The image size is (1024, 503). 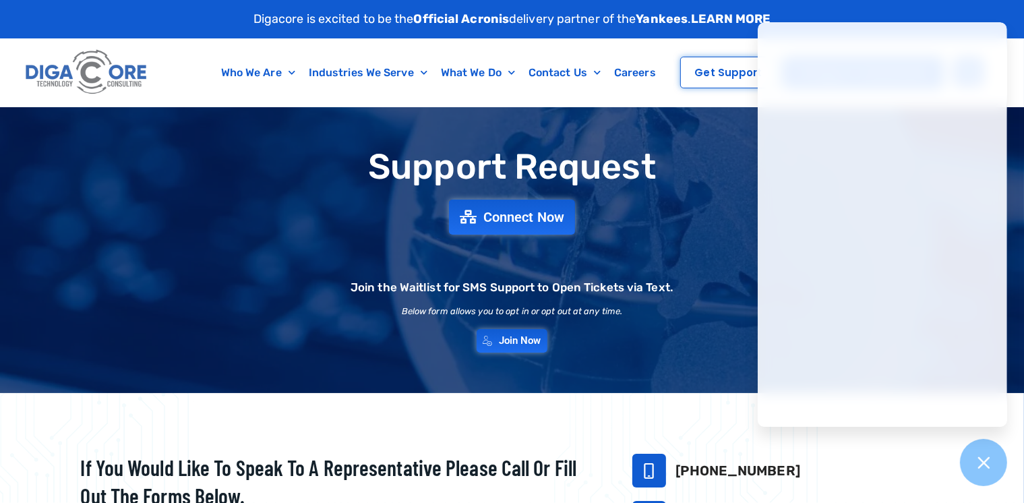 I want to click on h2: Below form allows you to opt in or opt out at any time., so click(x=512, y=311).